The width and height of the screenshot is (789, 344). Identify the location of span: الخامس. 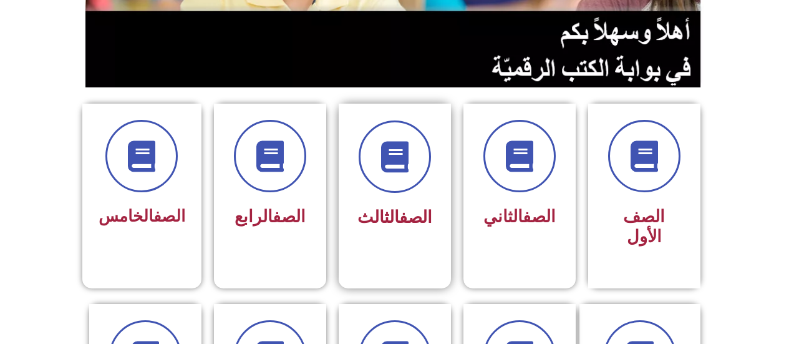
(142, 216).